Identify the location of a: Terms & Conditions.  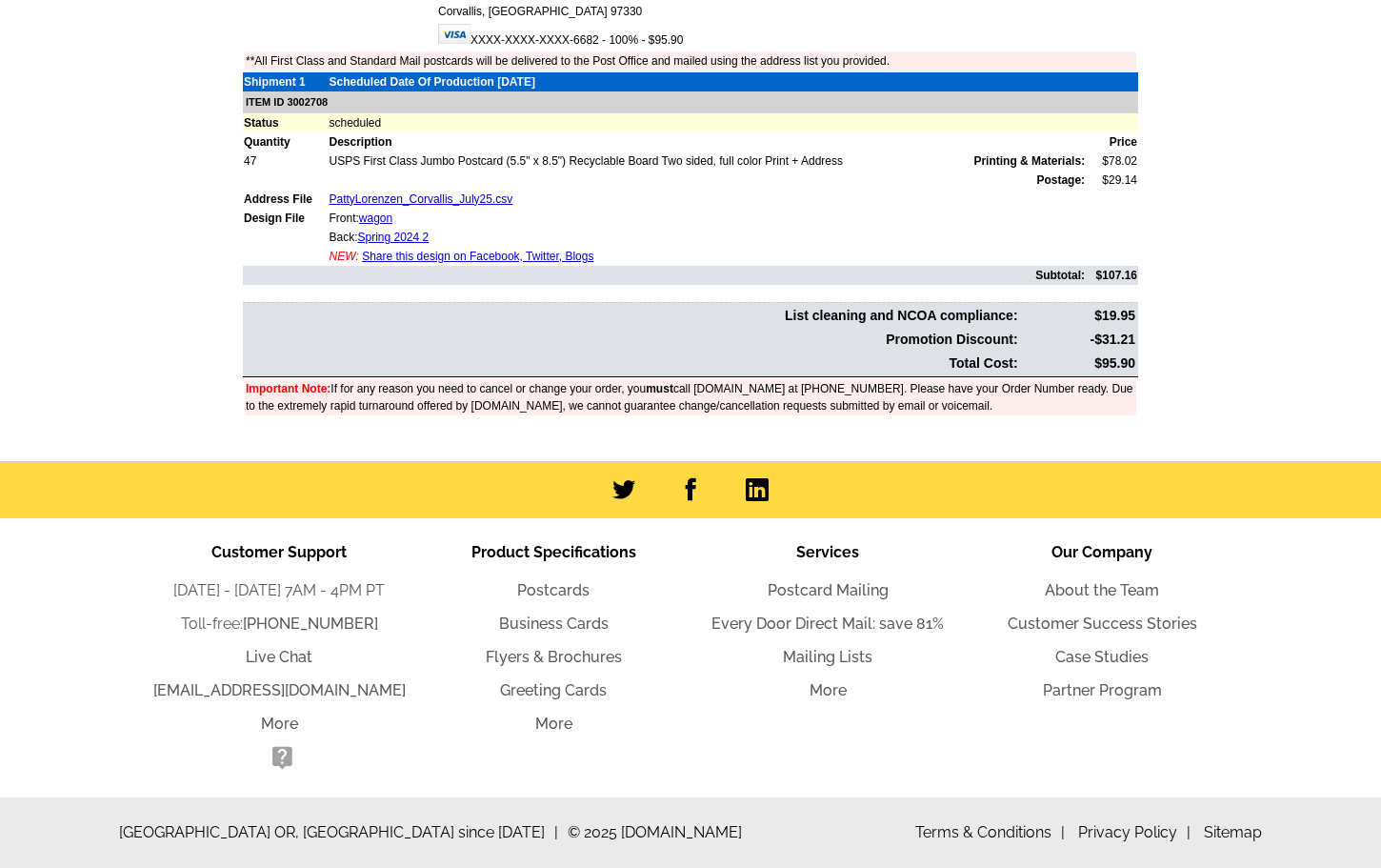
(990, 832).